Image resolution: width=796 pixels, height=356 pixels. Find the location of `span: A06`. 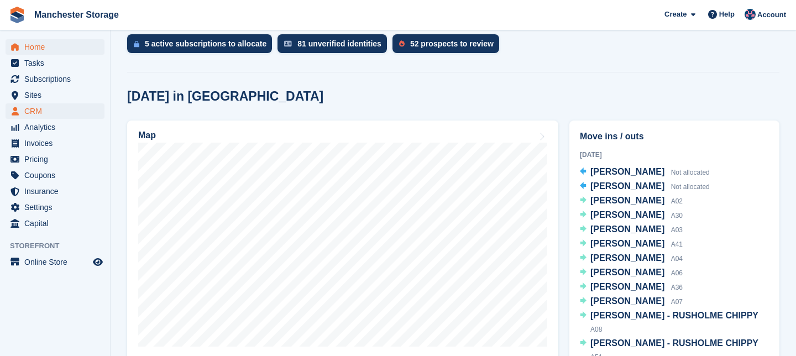

span: A06 is located at coordinates (677, 273).